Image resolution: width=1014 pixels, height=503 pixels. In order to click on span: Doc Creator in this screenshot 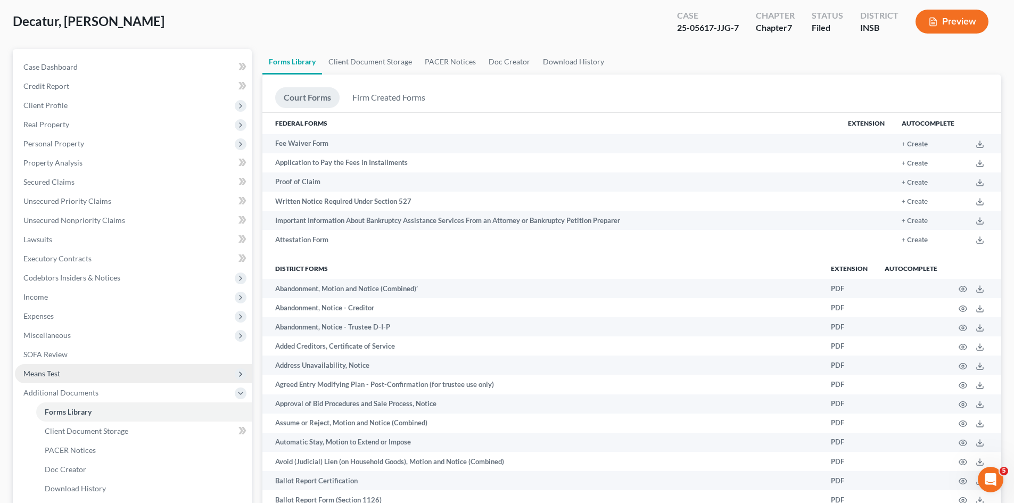, I will do `click(65, 469)`.